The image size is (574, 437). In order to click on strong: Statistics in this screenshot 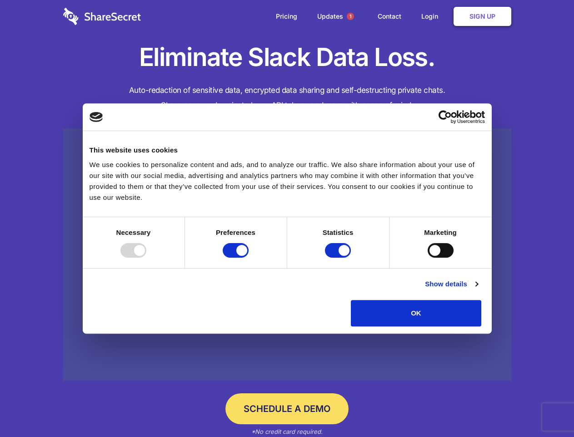, I will do `click(338, 232)`.